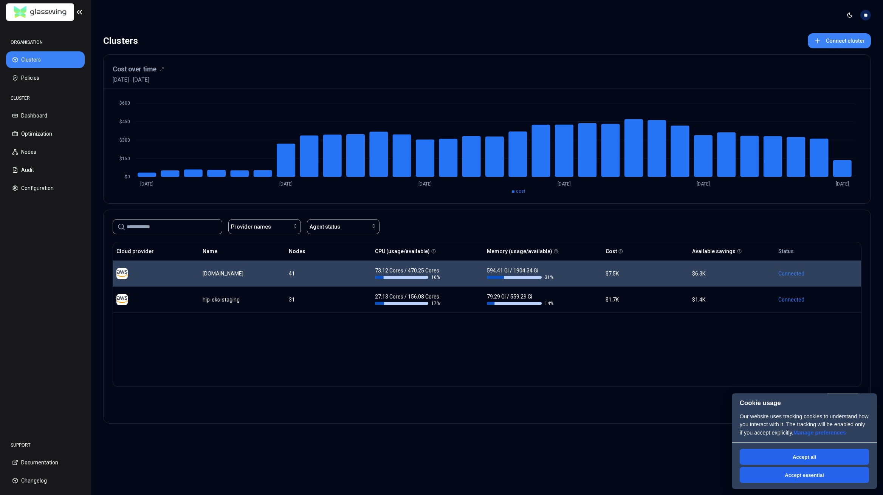 The height and width of the screenshot is (495, 883). Describe the element at coordinates (645, 274) in the screenshot. I see `div: $7.5K` at that location.